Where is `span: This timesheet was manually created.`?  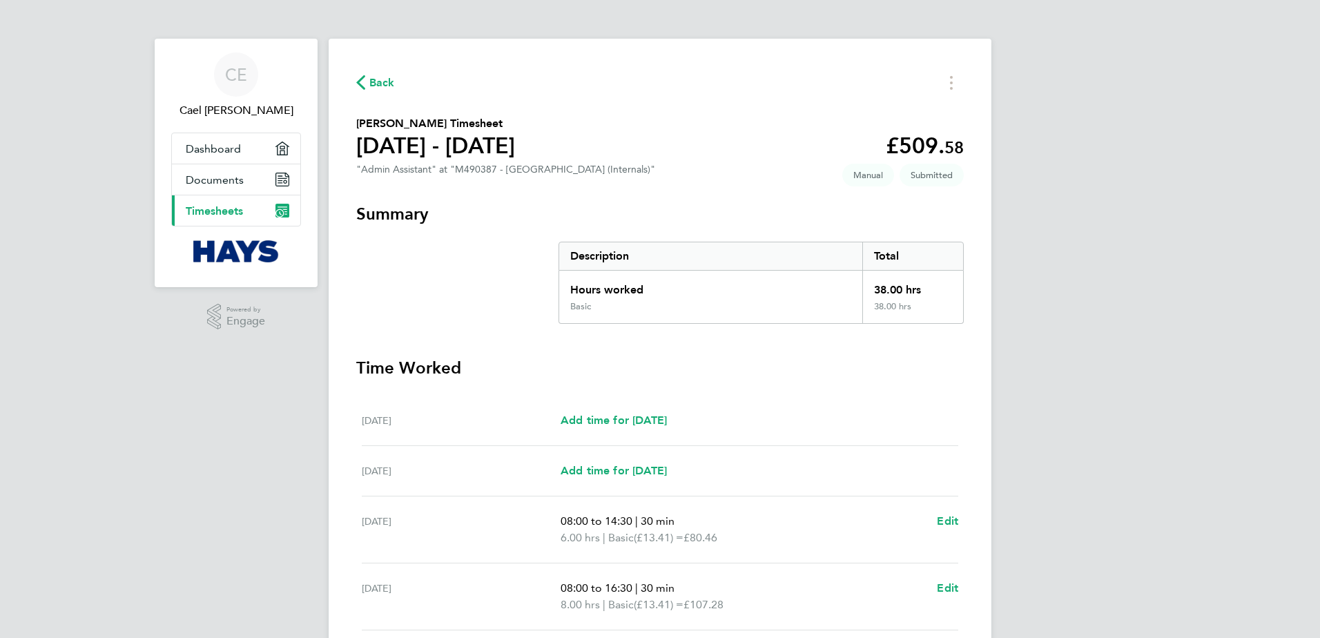 span: This timesheet was manually created. is located at coordinates (868, 175).